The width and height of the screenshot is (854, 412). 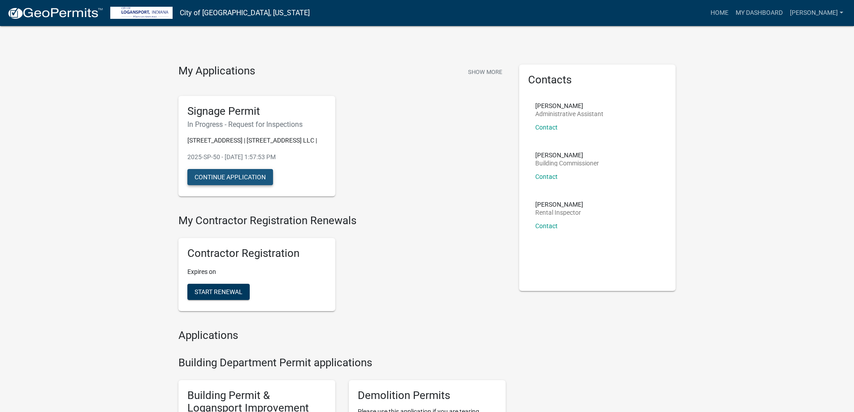 I want to click on h5: Contractor Registration, so click(x=257, y=253).